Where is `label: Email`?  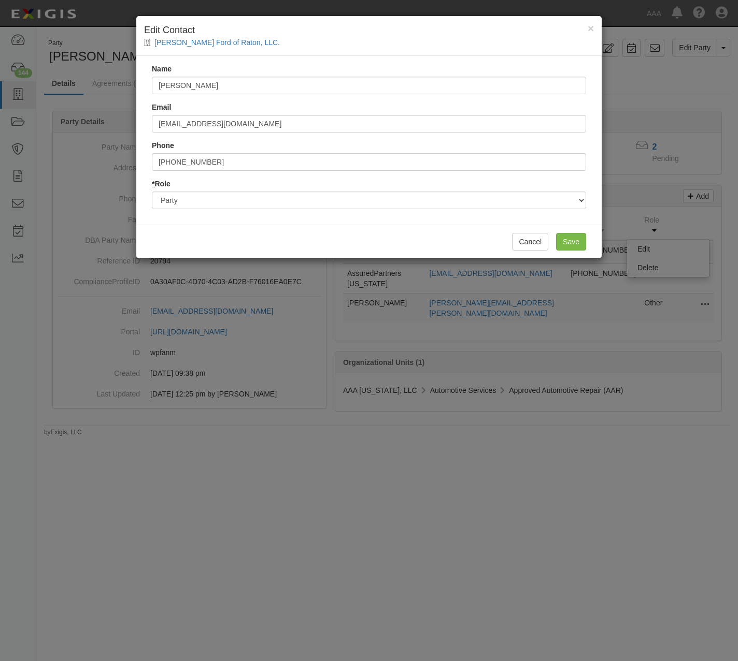 label: Email is located at coordinates (161, 107).